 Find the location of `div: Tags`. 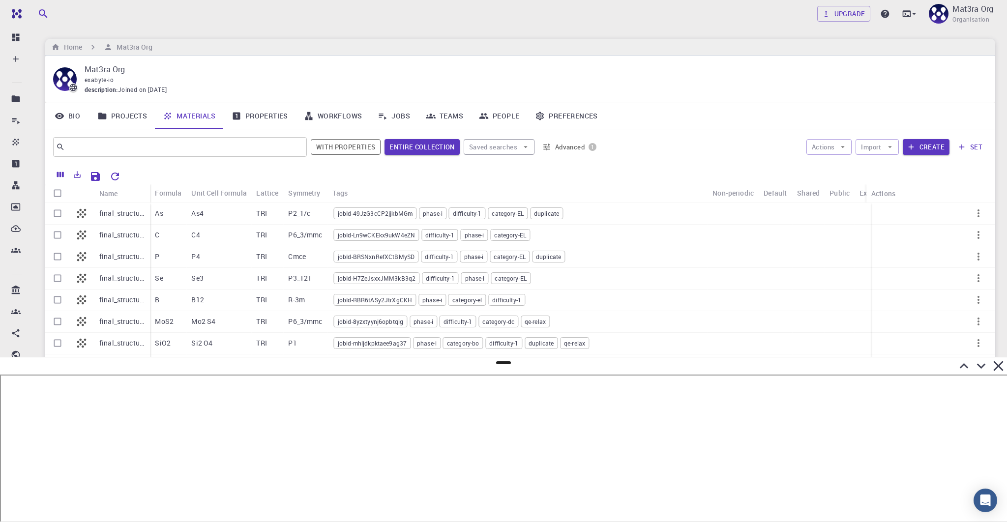

div: Tags is located at coordinates (340, 193).